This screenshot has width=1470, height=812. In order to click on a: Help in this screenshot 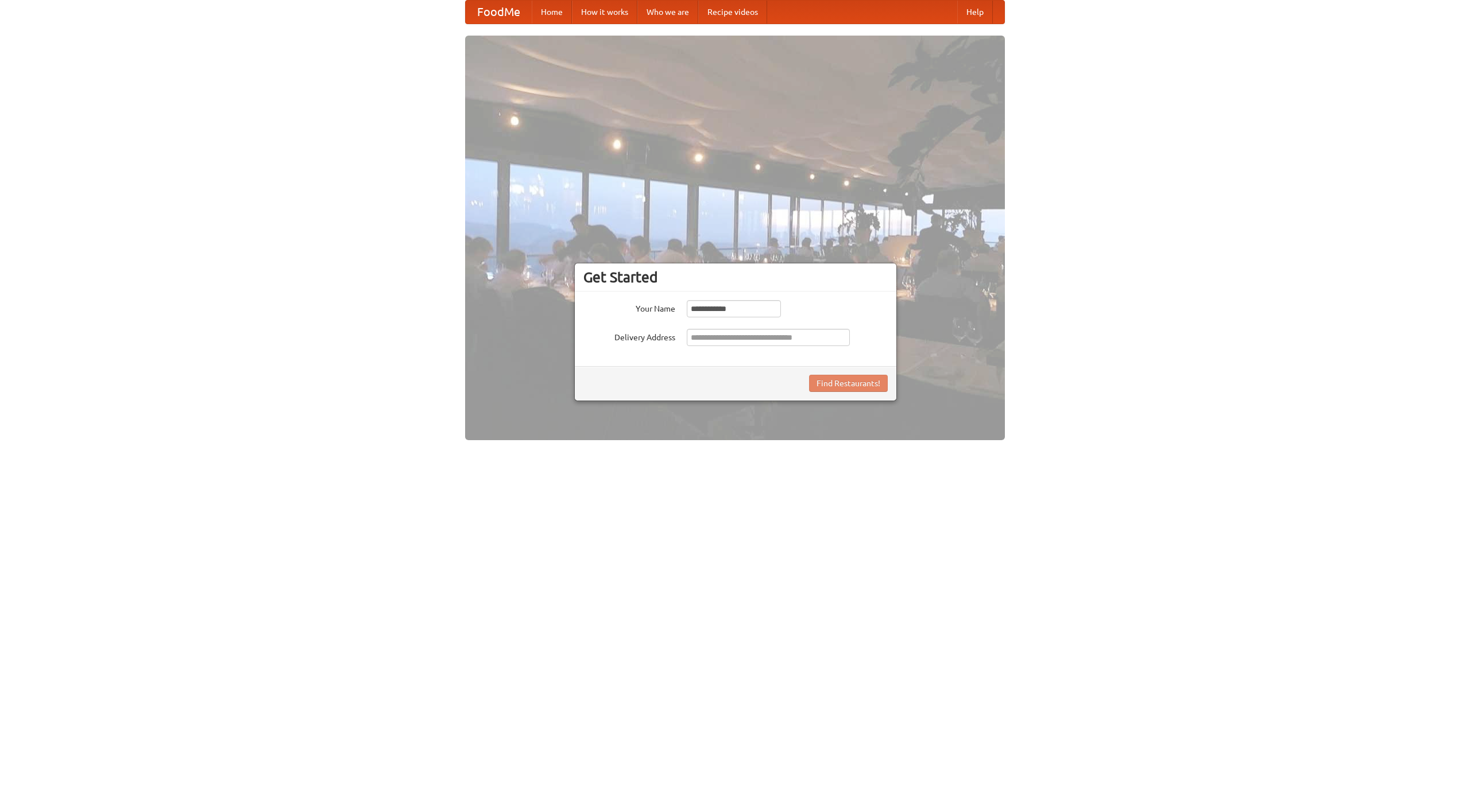, I will do `click(975, 13)`.